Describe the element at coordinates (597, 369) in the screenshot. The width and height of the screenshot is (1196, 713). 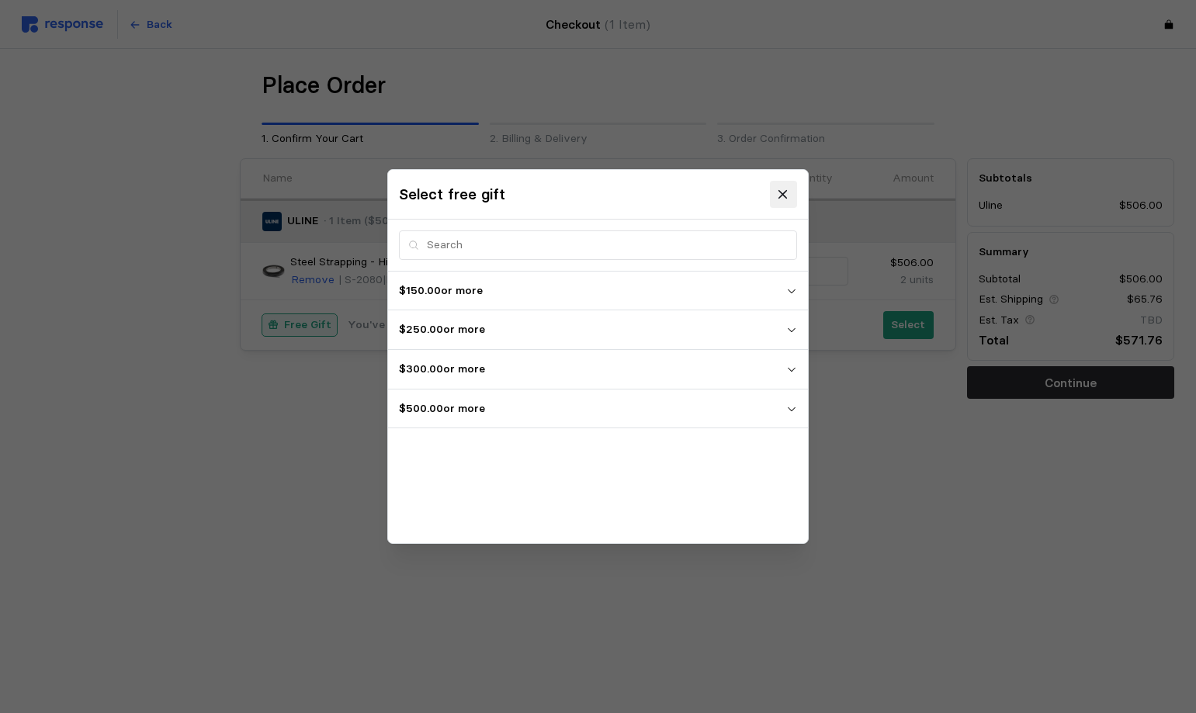
I see `button: $300.00or more` at that location.